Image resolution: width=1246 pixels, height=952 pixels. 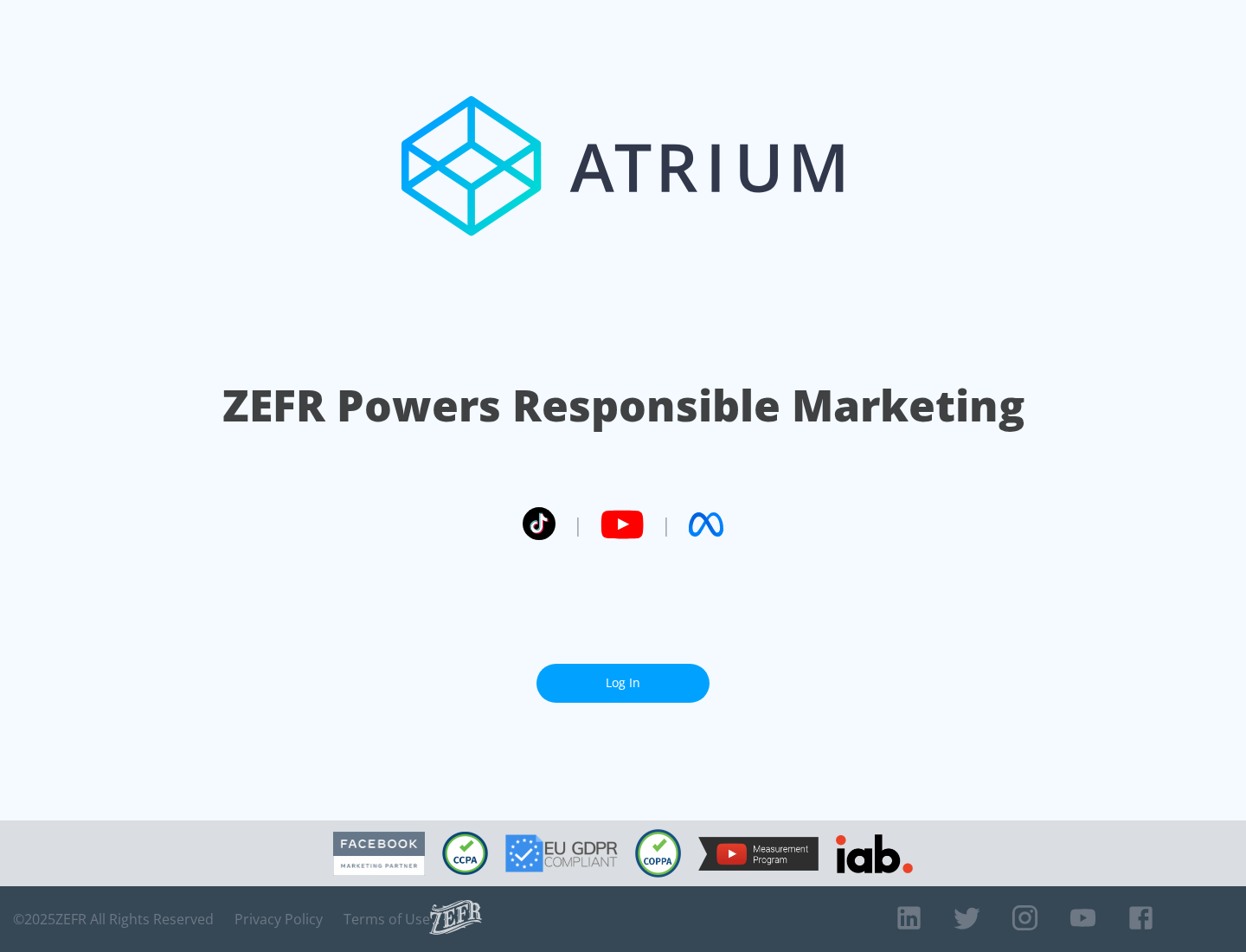 I want to click on a: Terms of Use, so click(x=387, y=919).